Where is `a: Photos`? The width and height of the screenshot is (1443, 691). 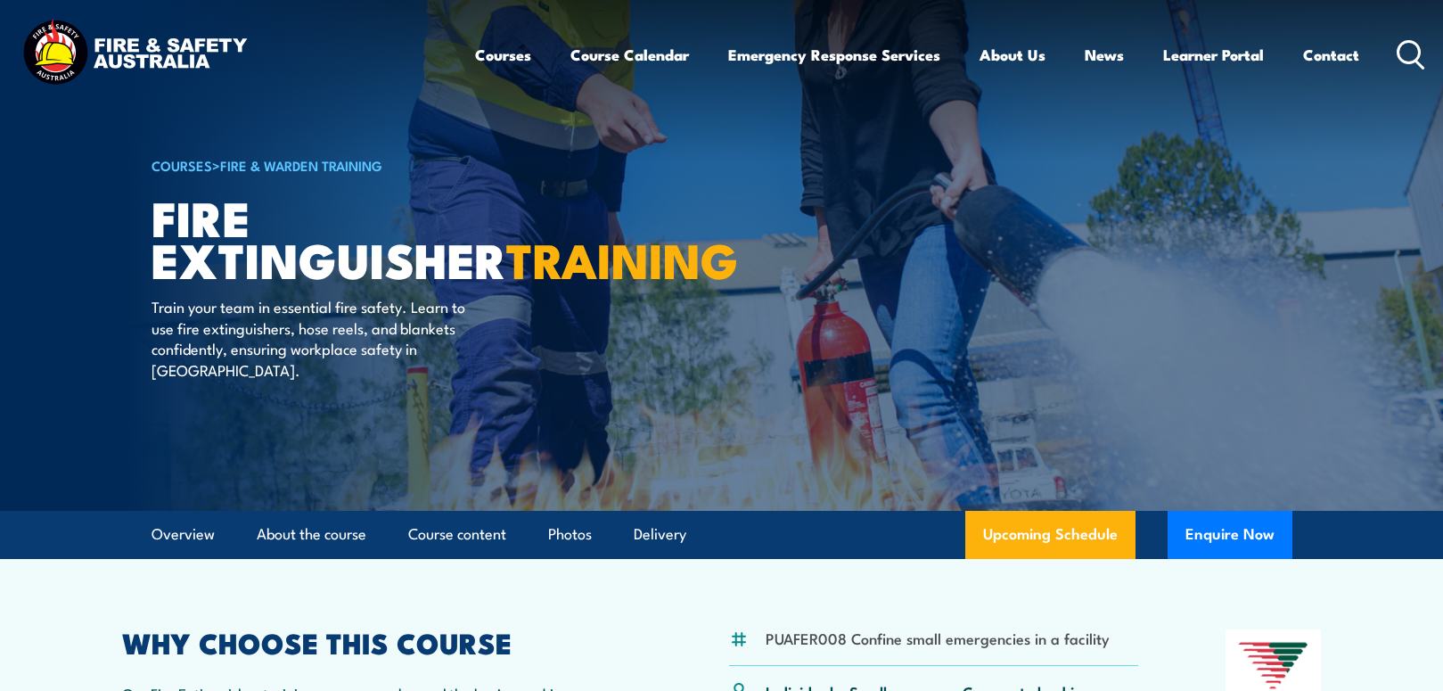
a: Photos is located at coordinates (570, 534).